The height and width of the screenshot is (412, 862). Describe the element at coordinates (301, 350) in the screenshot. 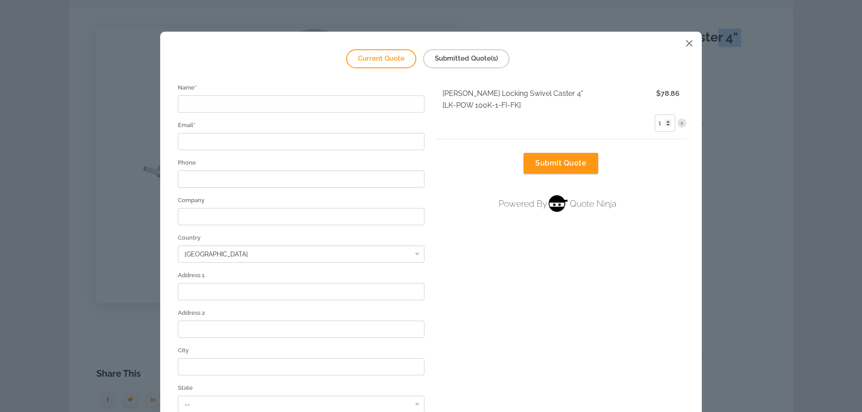

I see `label: City` at that location.